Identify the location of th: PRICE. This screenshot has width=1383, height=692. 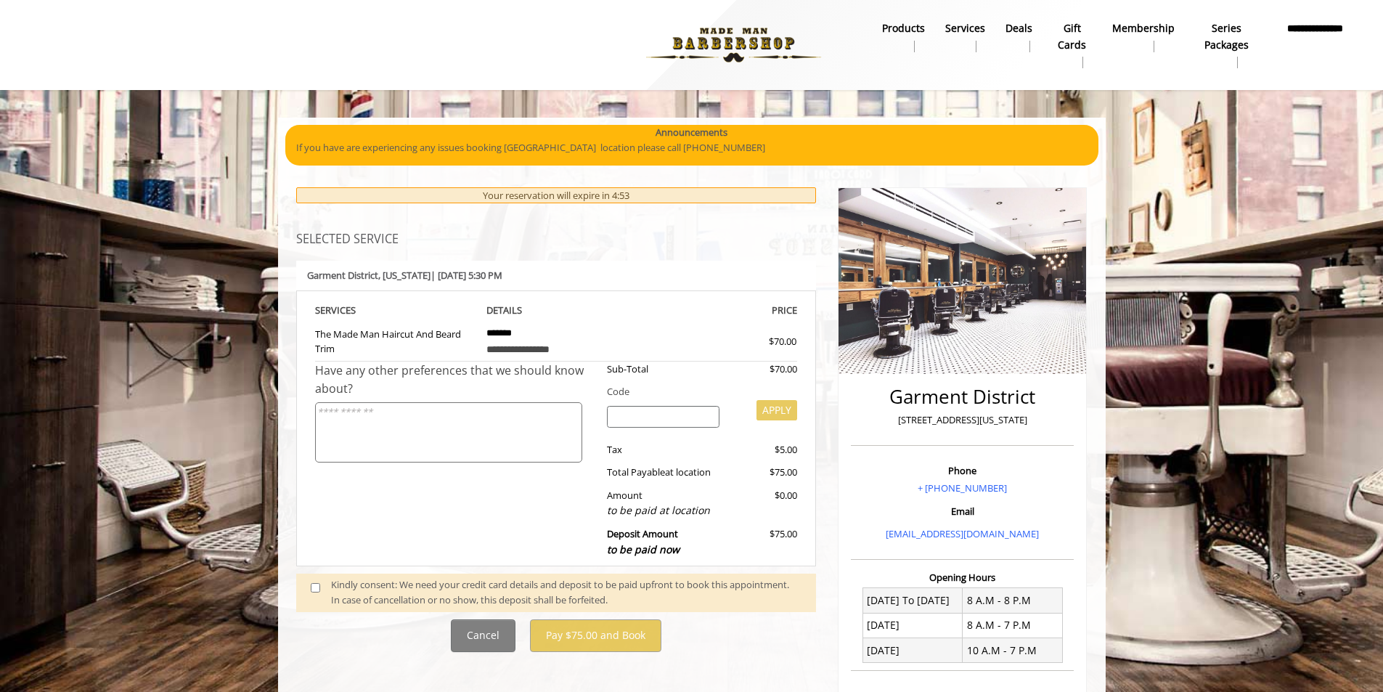
(717, 310).